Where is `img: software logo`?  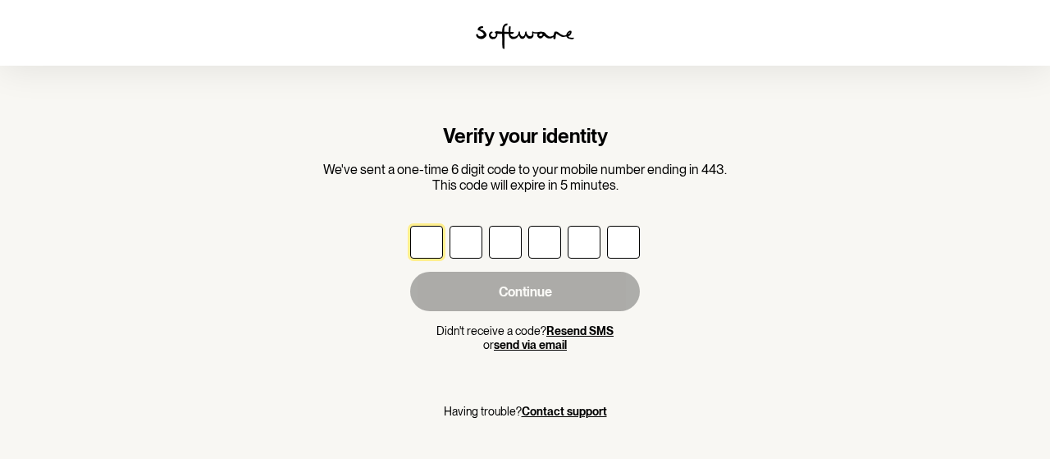 img: software logo is located at coordinates (525, 36).